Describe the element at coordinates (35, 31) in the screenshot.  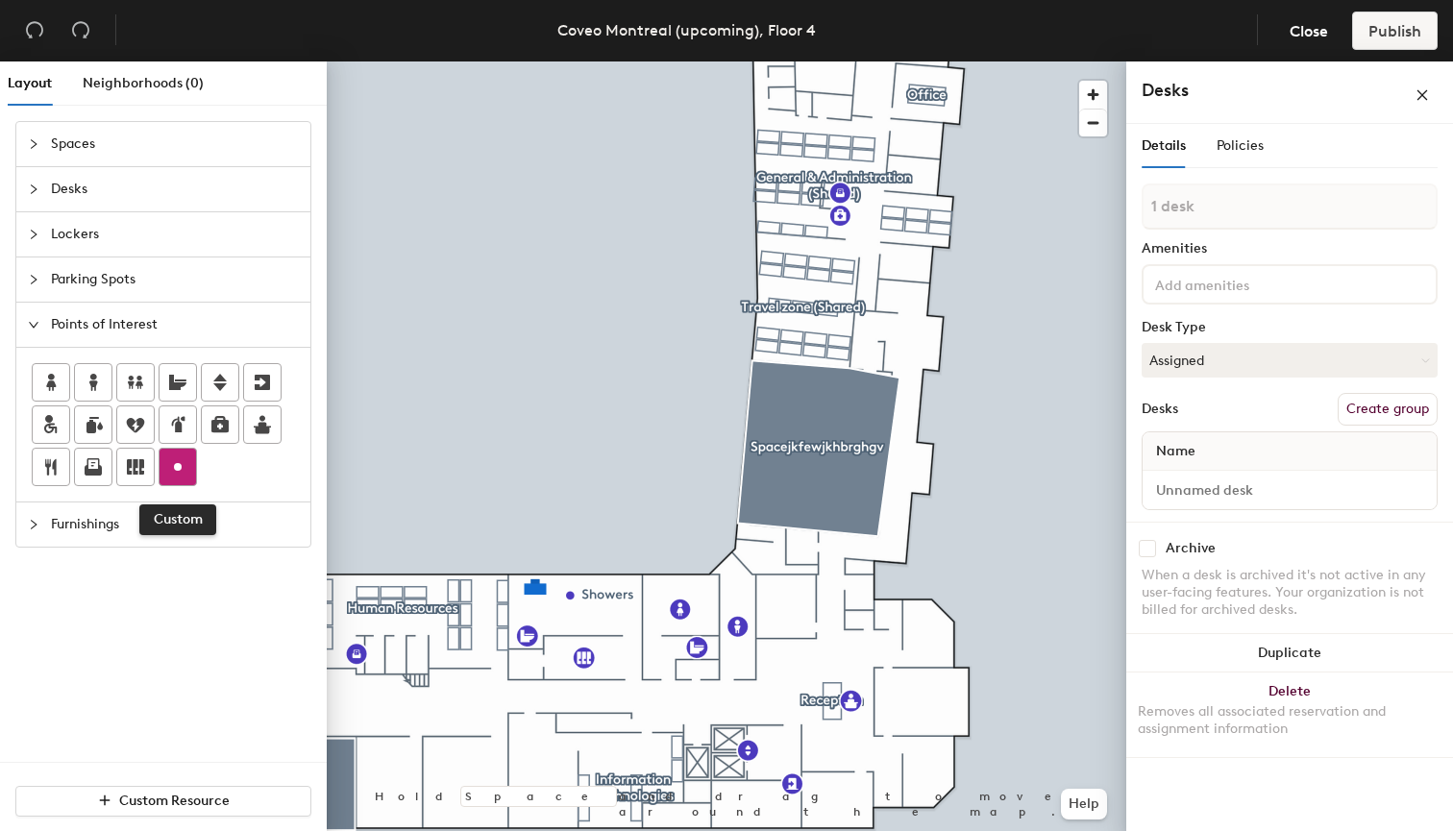
I see `button: Undo (⌘ + Z)` at that location.